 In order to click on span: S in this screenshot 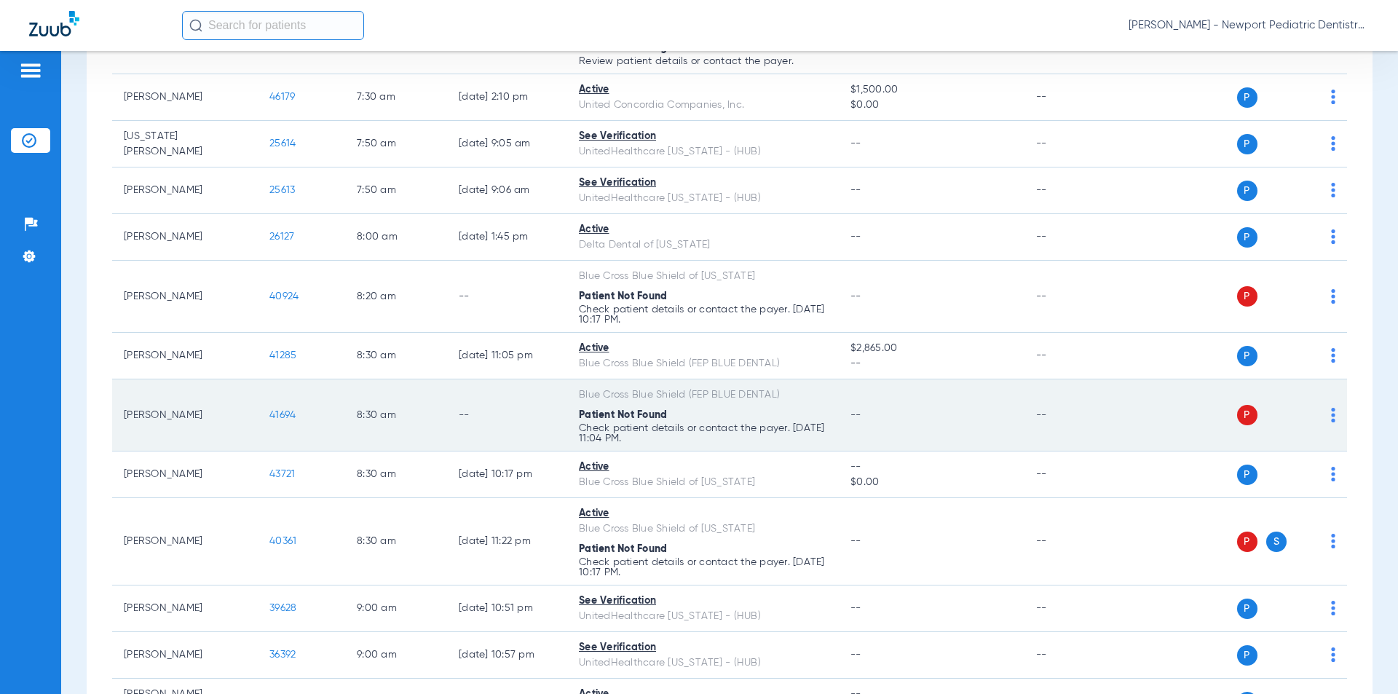, I will do `click(1276, 542)`.